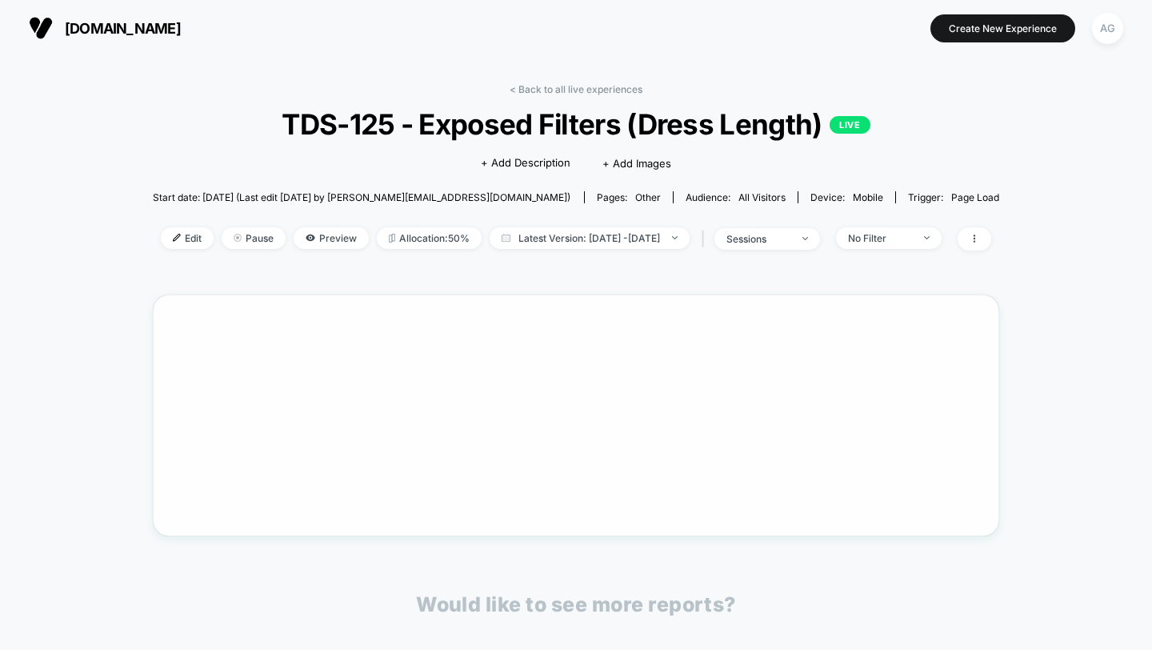 The image size is (1152, 650). Describe the element at coordinates (762, 197) in the screenshot. I see `span: All Visitors` at that location.